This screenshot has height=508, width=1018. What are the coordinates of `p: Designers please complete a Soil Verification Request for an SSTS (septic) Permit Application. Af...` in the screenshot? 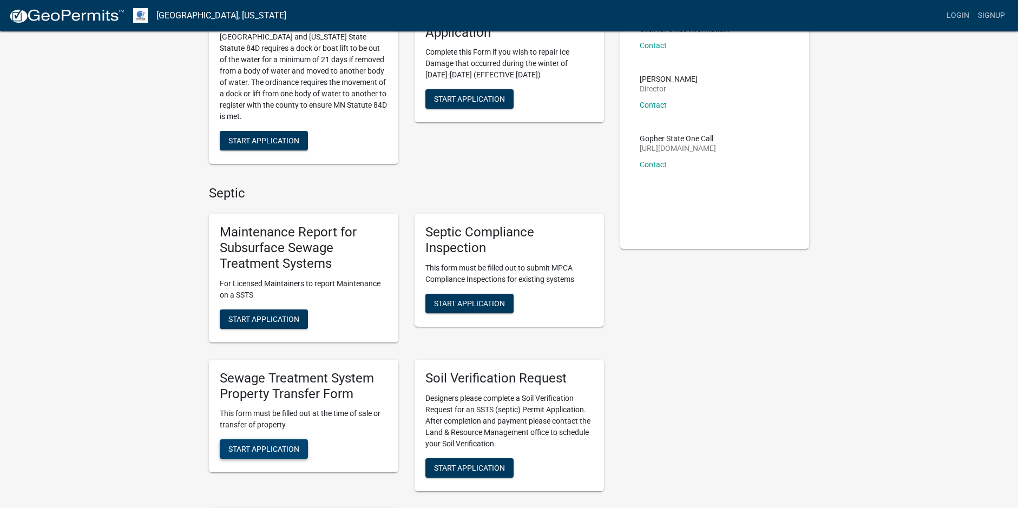 It's located at (509, 421).